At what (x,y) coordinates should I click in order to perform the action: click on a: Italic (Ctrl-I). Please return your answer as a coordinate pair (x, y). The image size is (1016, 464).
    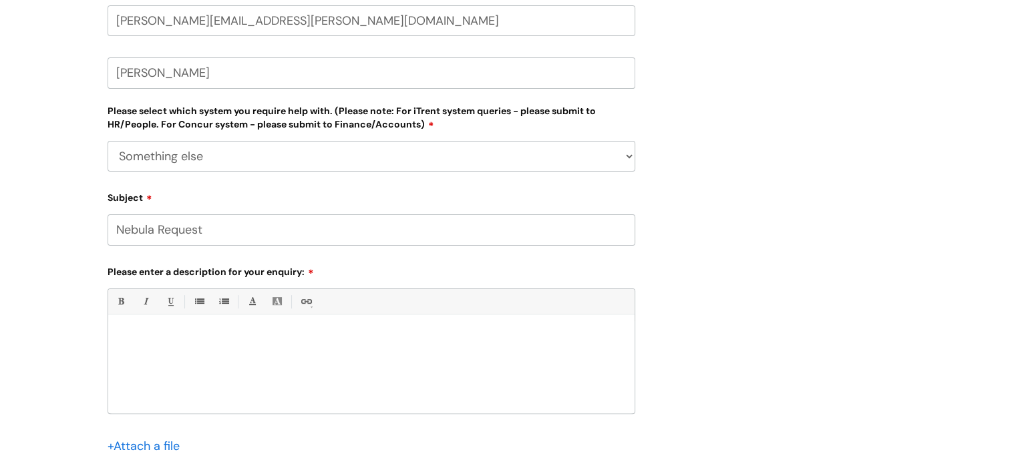
    Looking at the image, I should click on (145, 301).